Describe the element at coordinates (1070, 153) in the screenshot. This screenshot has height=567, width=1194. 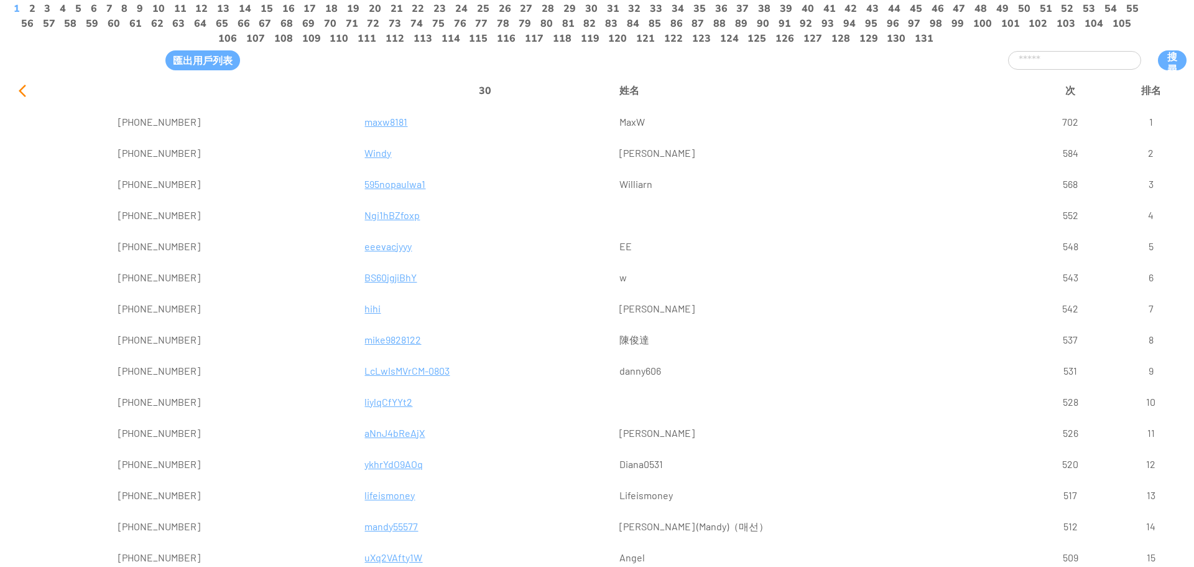
I see `p: 584` at that location.